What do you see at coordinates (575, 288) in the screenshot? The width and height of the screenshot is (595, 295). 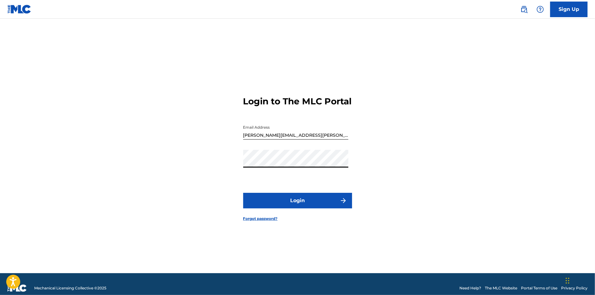 I see `a: Privacy Policy` at bounding box center [575, 288].